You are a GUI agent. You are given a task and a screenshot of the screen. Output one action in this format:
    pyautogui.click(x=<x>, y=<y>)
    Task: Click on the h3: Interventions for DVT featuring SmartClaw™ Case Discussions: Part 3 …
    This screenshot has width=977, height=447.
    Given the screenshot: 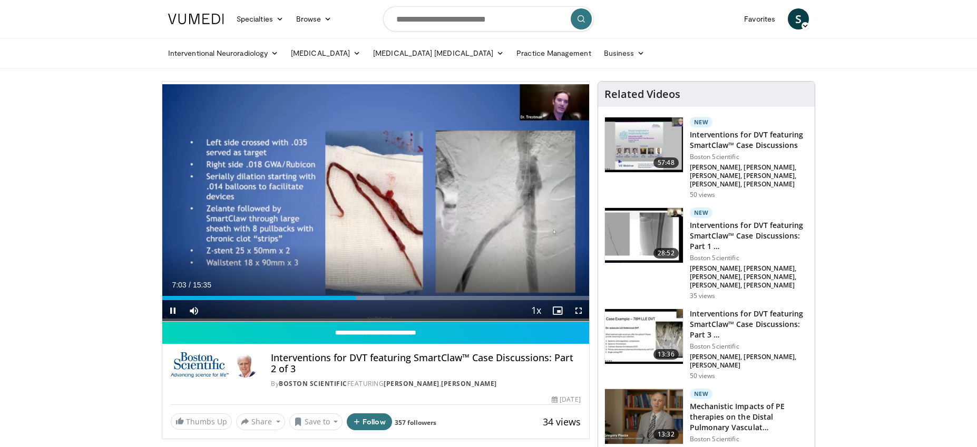 What is the action you would take?
    pyautogui.click(x=748, y=324)
    